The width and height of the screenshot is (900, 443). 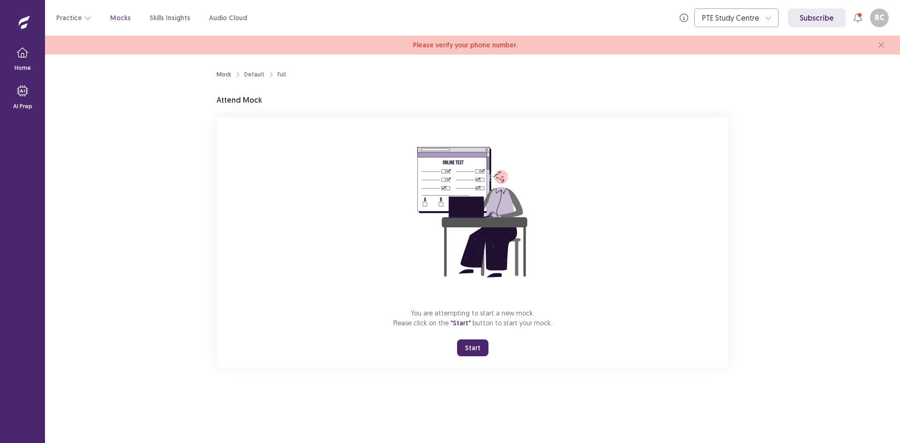 What do you see at coordinates (239, 100) in the screenshot?
I see `p: Attend Mock` at bounding box center [239, 100].